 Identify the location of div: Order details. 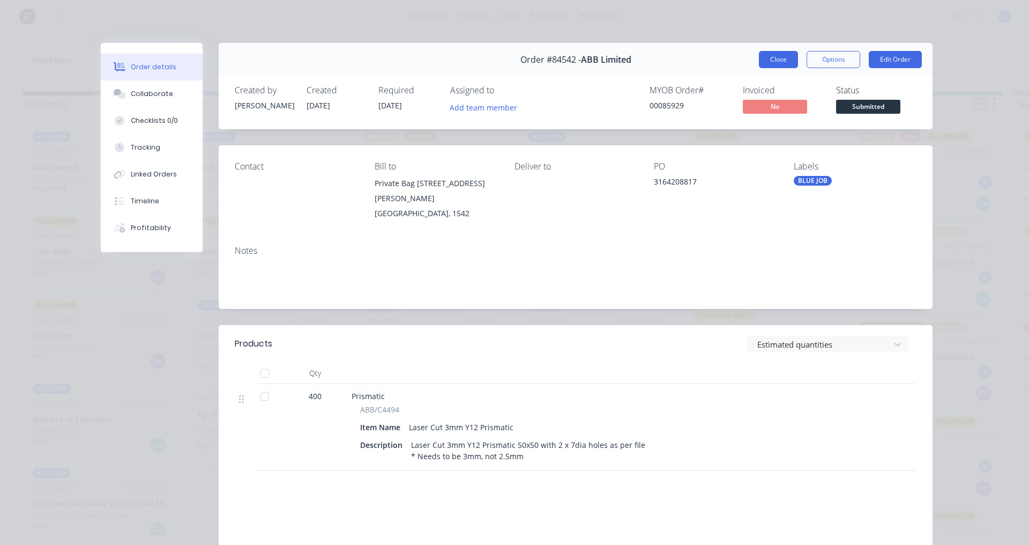
(153, 67).